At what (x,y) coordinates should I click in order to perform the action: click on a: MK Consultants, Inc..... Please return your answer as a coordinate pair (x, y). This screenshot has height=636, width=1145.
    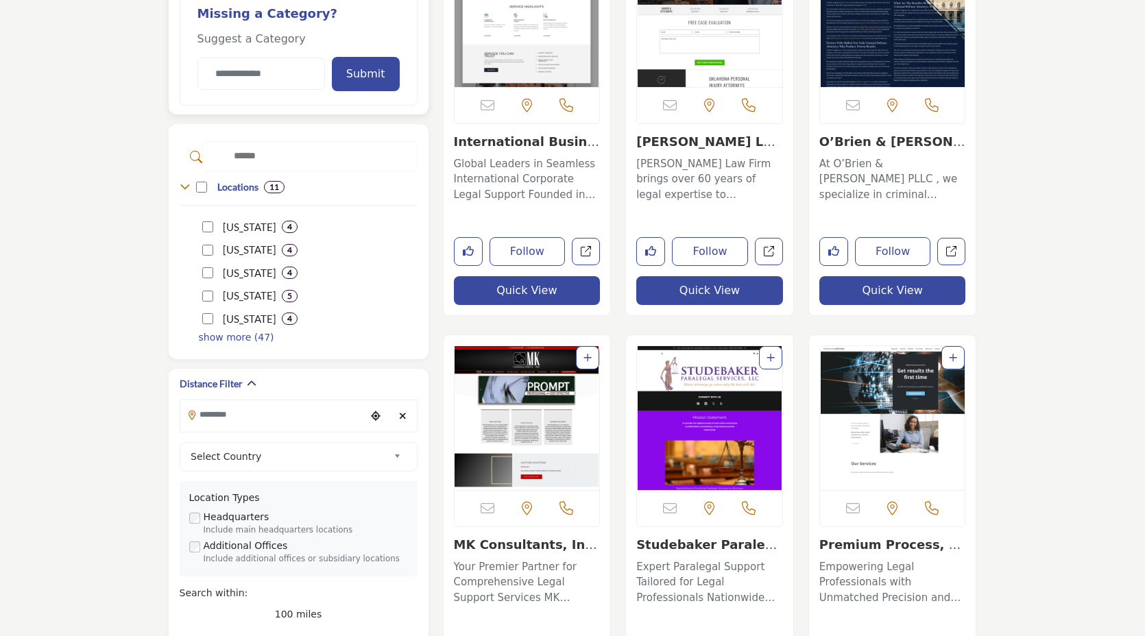
    Looking at the image, I should click on (525, 552).